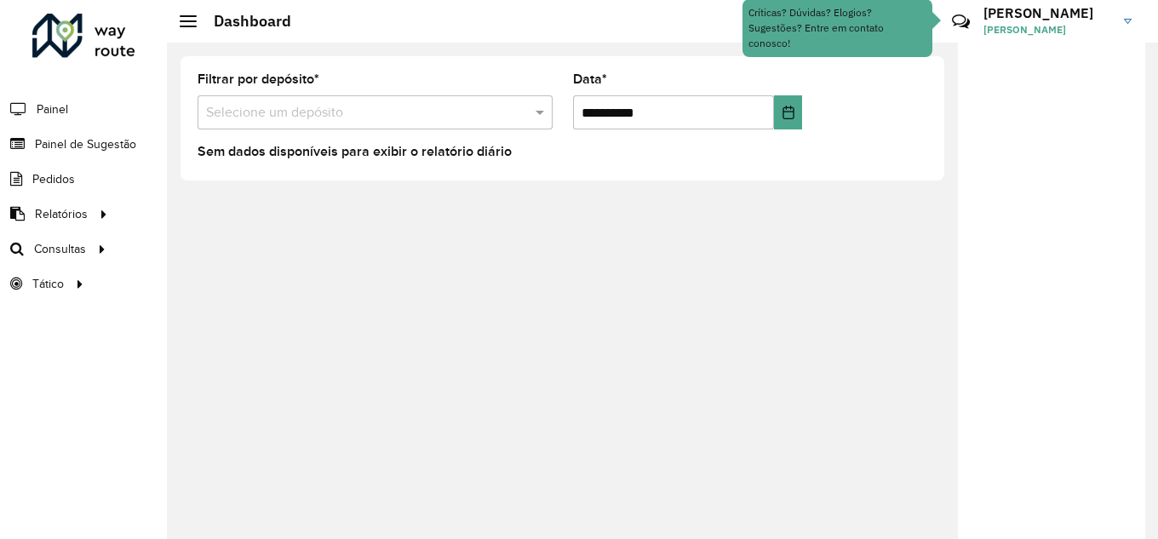  I want to click on span: Tático, so click(48, 284).